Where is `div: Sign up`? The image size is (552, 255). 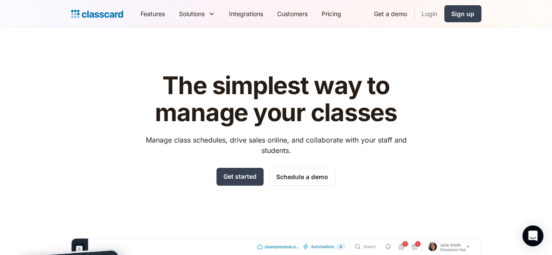
div: Sign up is located at coordinates (463, 14).